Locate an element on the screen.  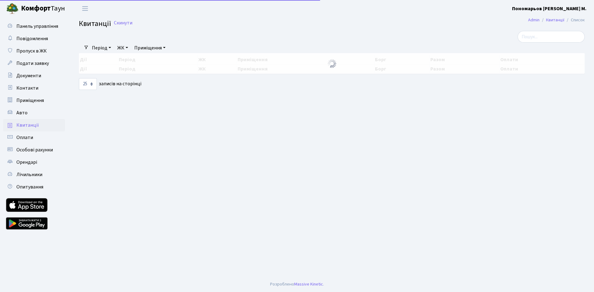
span: Приміщення is located at coordinates (30, 101).